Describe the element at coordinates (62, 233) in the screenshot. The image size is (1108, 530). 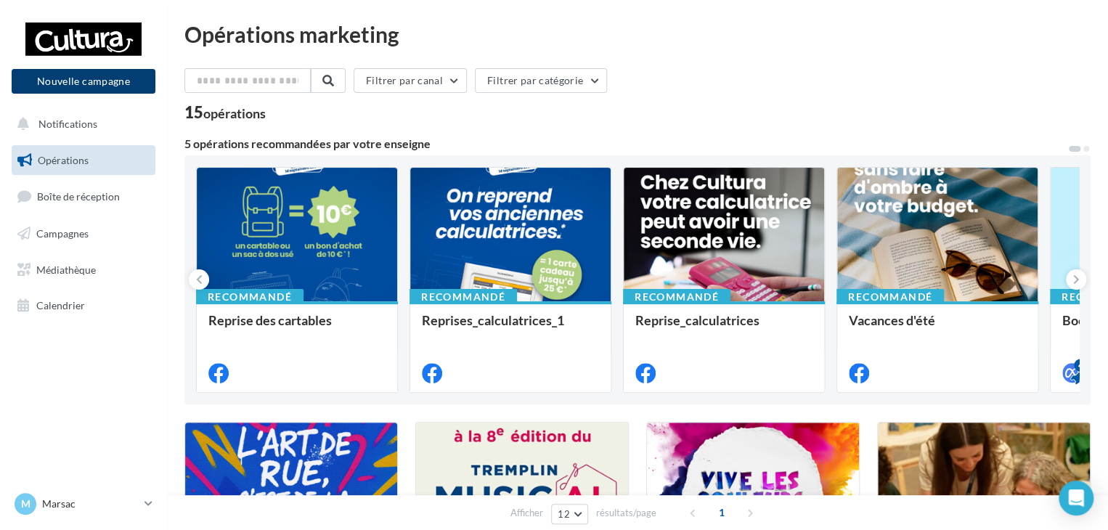
I see `span: Campagnes` at that location.